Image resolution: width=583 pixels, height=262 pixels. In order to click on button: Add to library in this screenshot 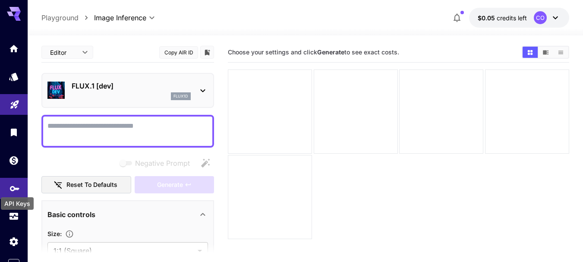, I will do `click(207, 52)`.